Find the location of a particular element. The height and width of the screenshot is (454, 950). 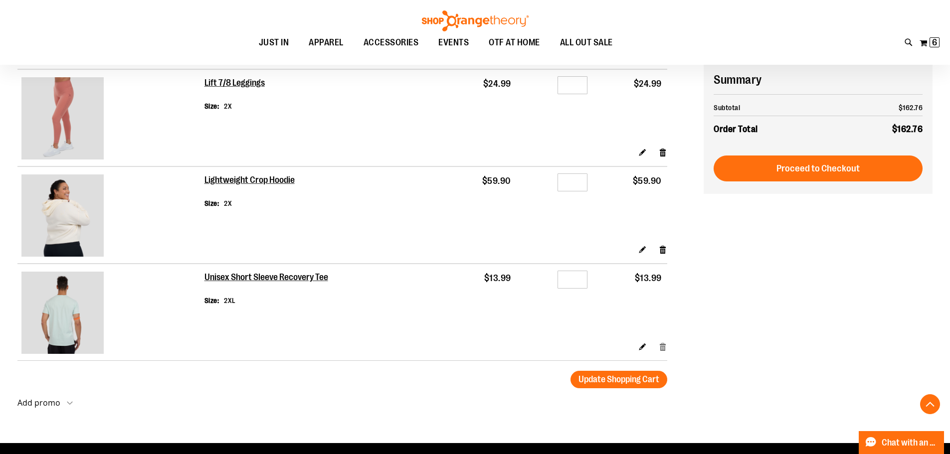

span: Update Shopping Cart is located at coordinates (619, 380).